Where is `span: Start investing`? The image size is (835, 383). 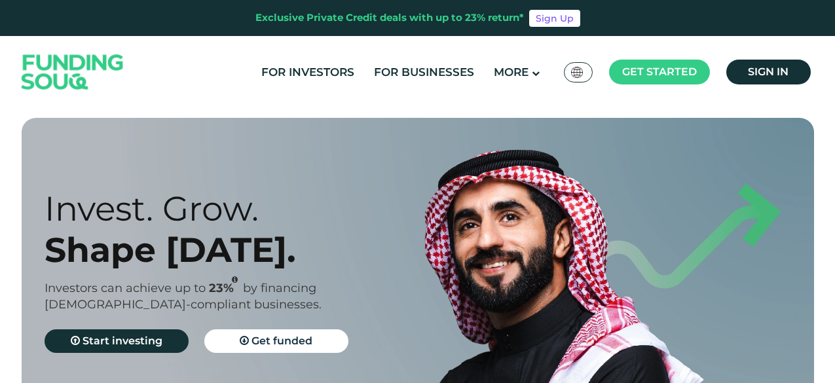 span: Start investing is located at coordinates (123, 341).